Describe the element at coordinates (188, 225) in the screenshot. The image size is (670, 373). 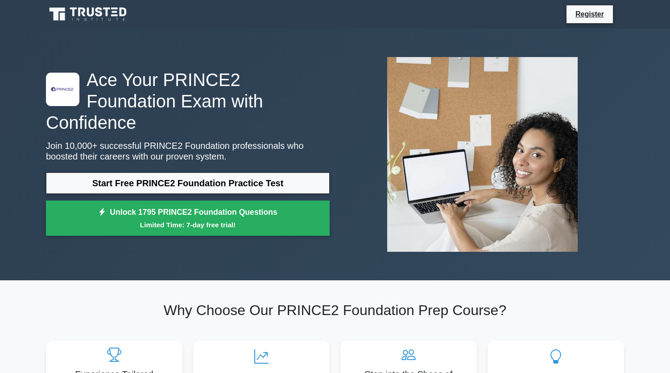
I see `small: Limited Time: 7-day free trial!` at that location.